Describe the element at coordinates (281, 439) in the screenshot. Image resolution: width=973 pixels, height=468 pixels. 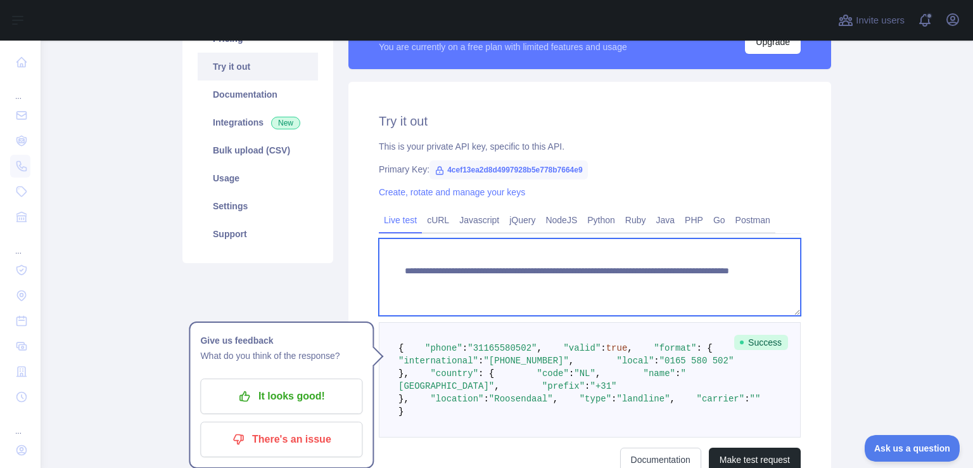
I see `button: There's an issue` at that location.